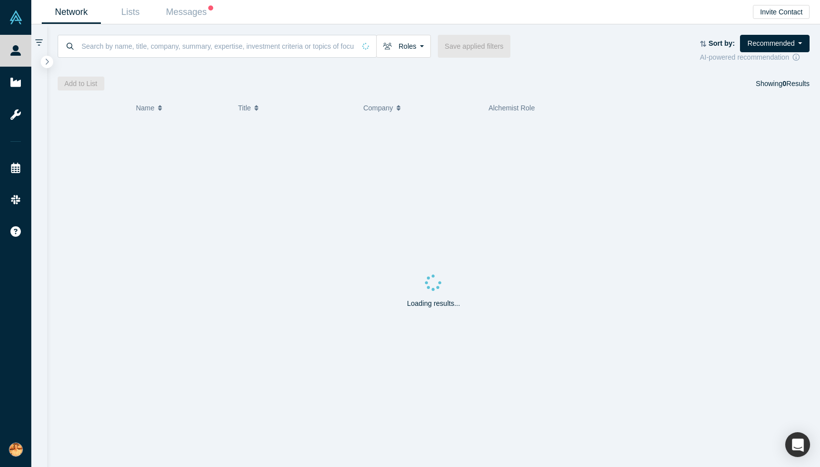 Image resolution: width=820 pixels, height=467 pixels. Describe the element at coordinates (295, 108) in the screenshot. I see `button: Title` at that location.